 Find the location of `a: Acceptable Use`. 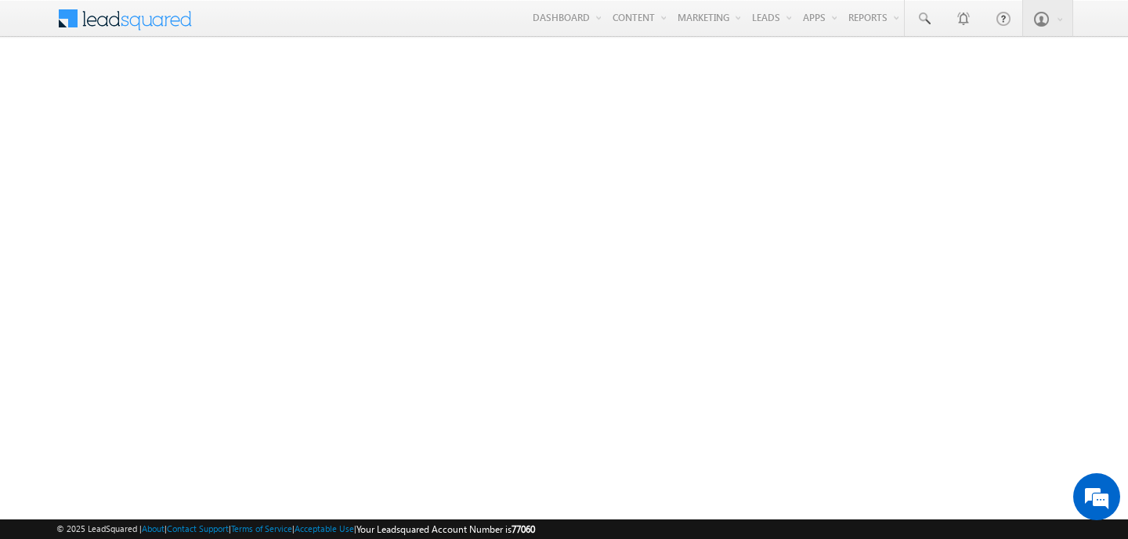

a: Acceptable Use is located at coordinates (324, 528).